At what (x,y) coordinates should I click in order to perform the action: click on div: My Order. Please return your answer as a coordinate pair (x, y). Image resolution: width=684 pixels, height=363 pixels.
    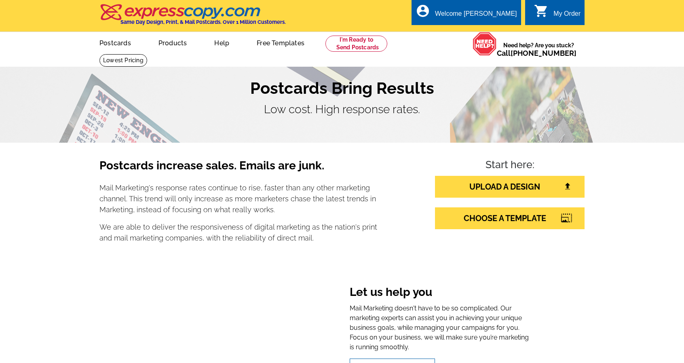
    Looking at the image, I should click on (566, 16).